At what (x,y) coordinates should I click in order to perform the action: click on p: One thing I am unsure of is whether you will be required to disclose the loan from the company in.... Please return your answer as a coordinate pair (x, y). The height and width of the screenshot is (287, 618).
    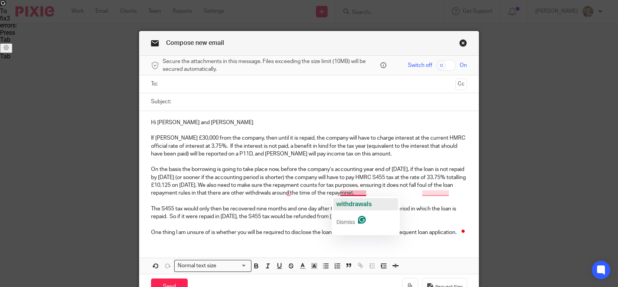
    Looking at the image, I should click on (309, 232).